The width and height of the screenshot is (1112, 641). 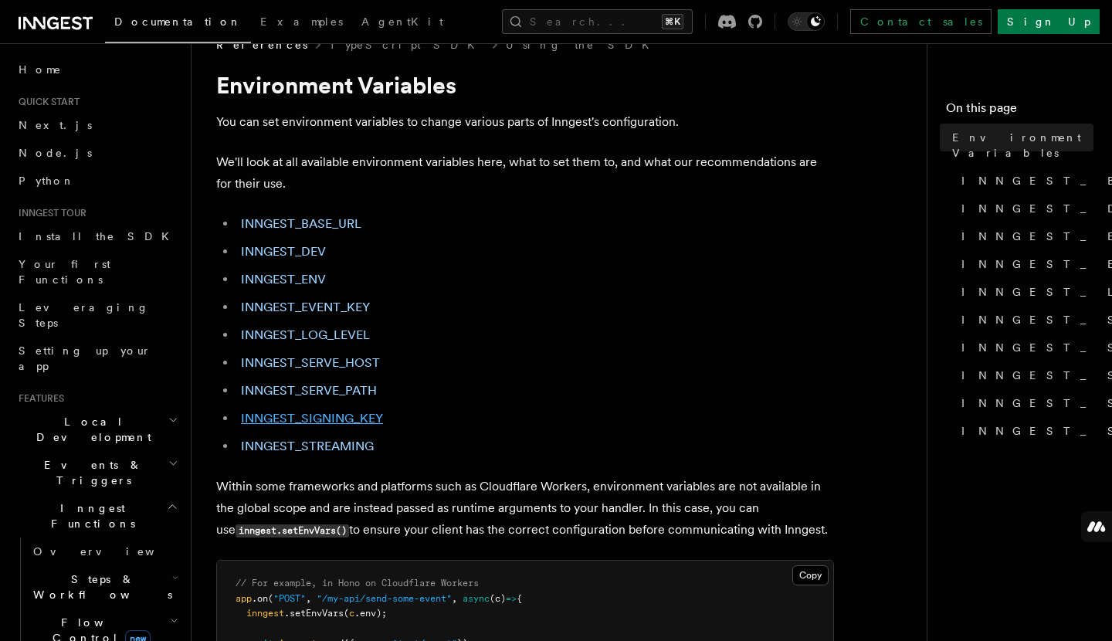 What do you see at coordinates (104, 552) in the screenshot?
I see `a: Overview` at bounding box center [104, 552].